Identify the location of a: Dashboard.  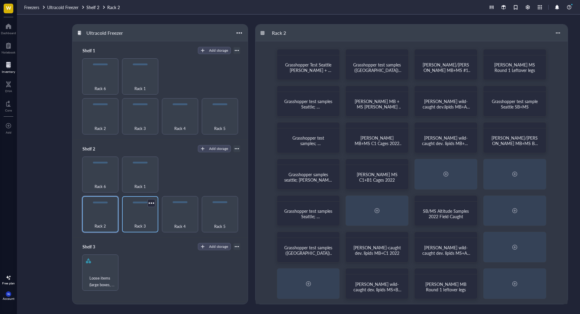
(8, 28).